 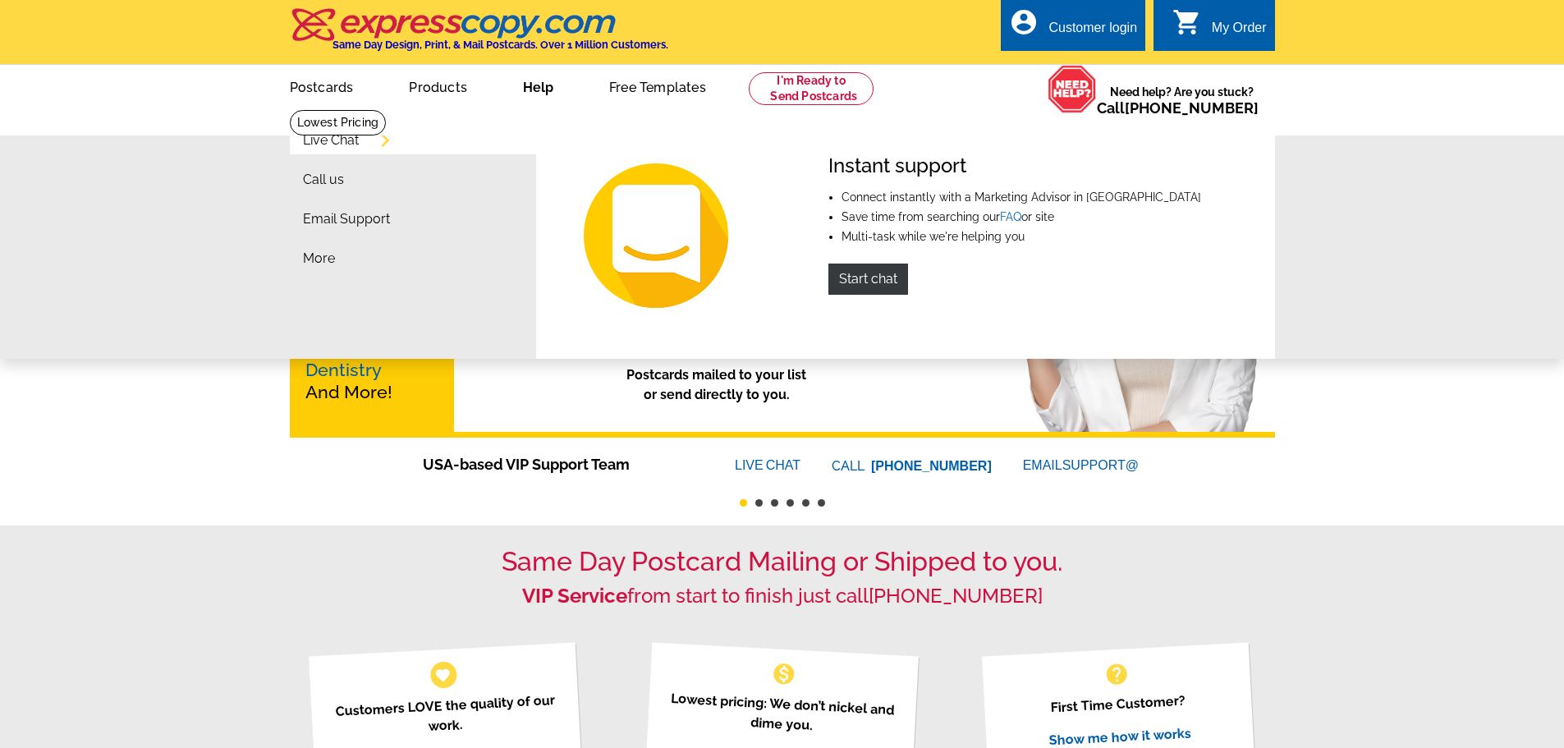 I want to click on a: shopping_cart My Order, so click(x=1219, y=28).